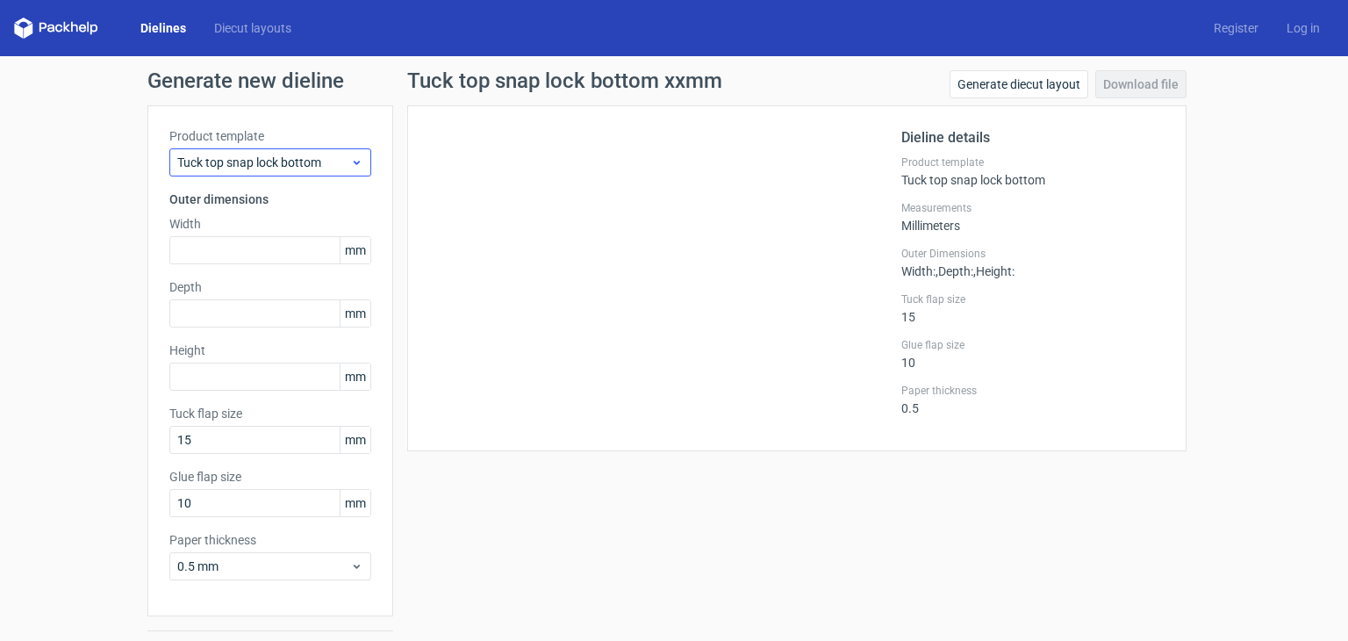 The height and width of the screenshot is (641, 1348). Describe the element at coordinates (1033, 399) in the screenshot. I see `div: 0.5` at that location.